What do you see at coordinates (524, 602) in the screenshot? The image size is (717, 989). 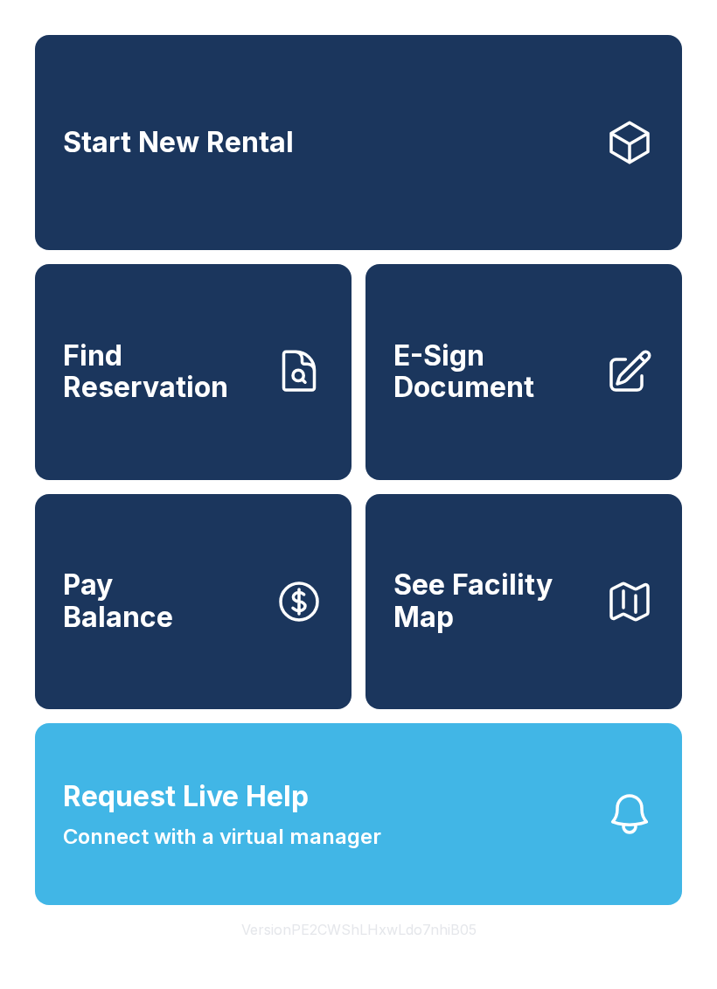 I see `button: See Facility Map` at bounding box center [524, 602].